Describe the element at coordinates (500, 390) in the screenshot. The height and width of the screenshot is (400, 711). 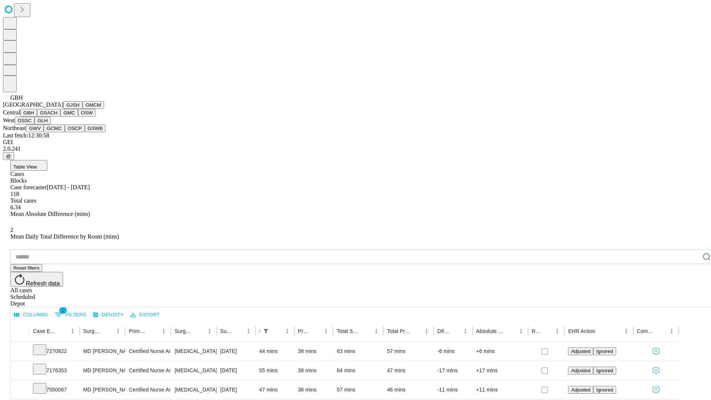
I see `div: +11 mins` at that location.